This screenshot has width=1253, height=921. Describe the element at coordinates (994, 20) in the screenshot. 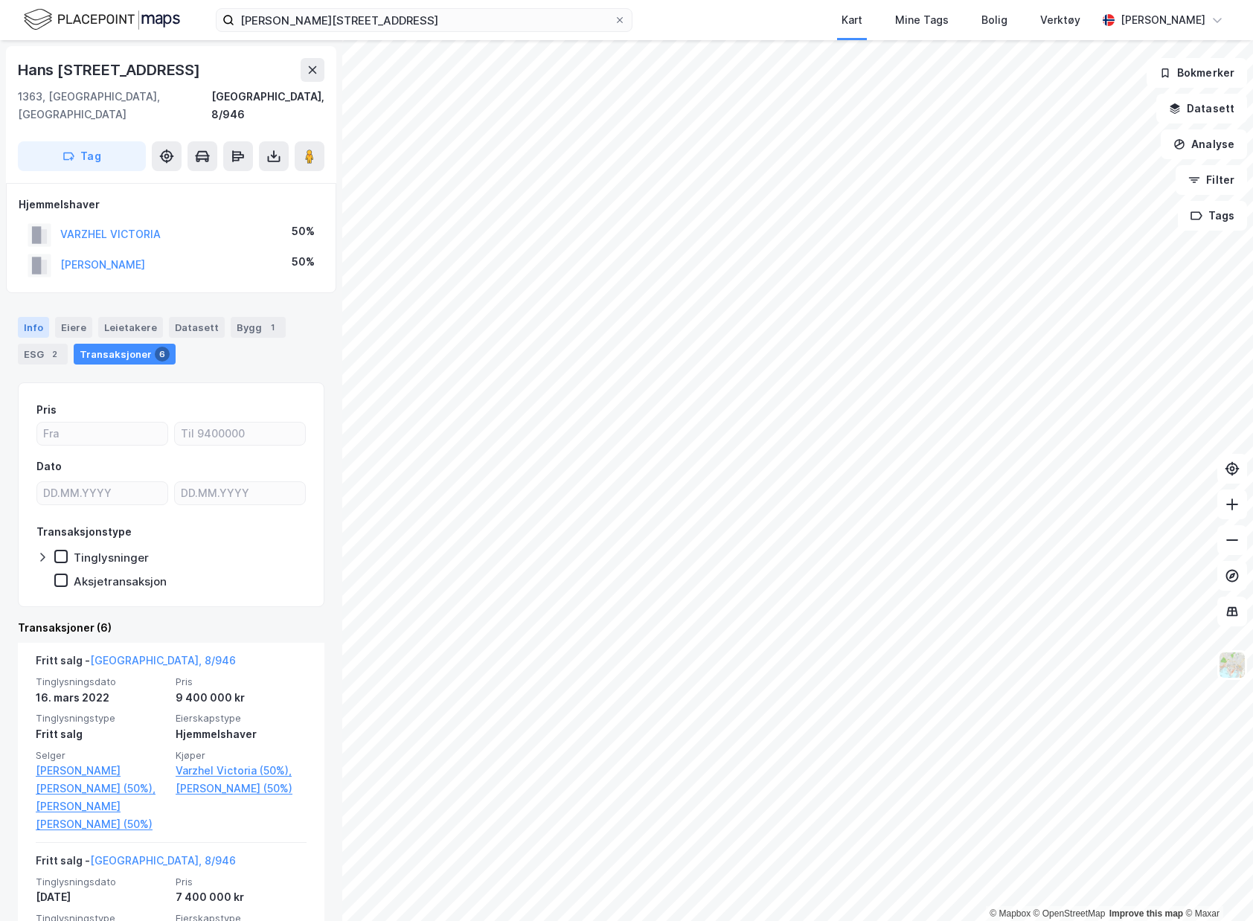

I see `div: Bolig` at that location.